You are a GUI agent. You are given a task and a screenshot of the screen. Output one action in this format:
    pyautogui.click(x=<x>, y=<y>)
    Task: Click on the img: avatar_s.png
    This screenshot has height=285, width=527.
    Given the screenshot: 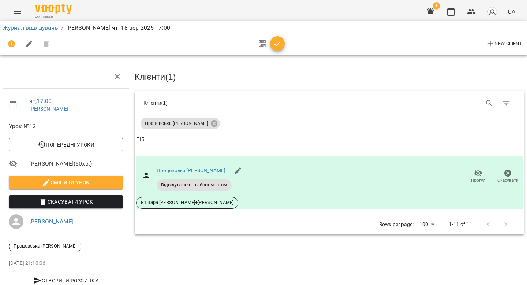 What is the action you would take?
    pyautogui.click(x=492, y=12)
    